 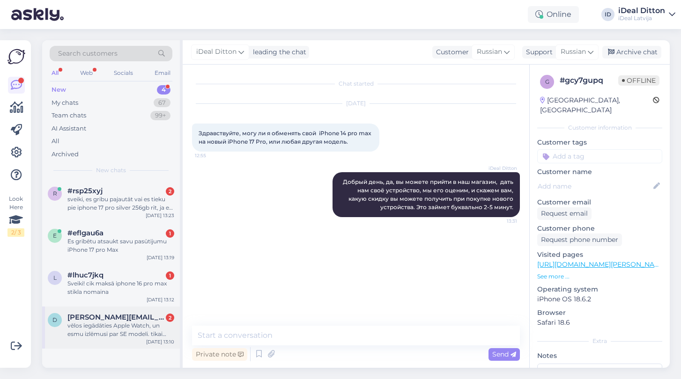 I want to click on div: Customer, so click(x=451, y=52).